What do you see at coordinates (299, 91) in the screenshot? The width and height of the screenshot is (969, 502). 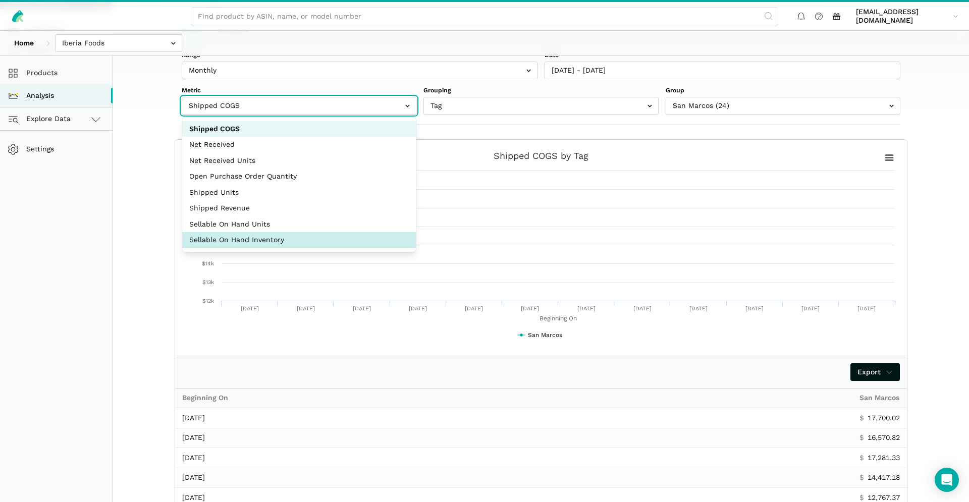 I see `label: Metric` at bounding box center [299, 91].